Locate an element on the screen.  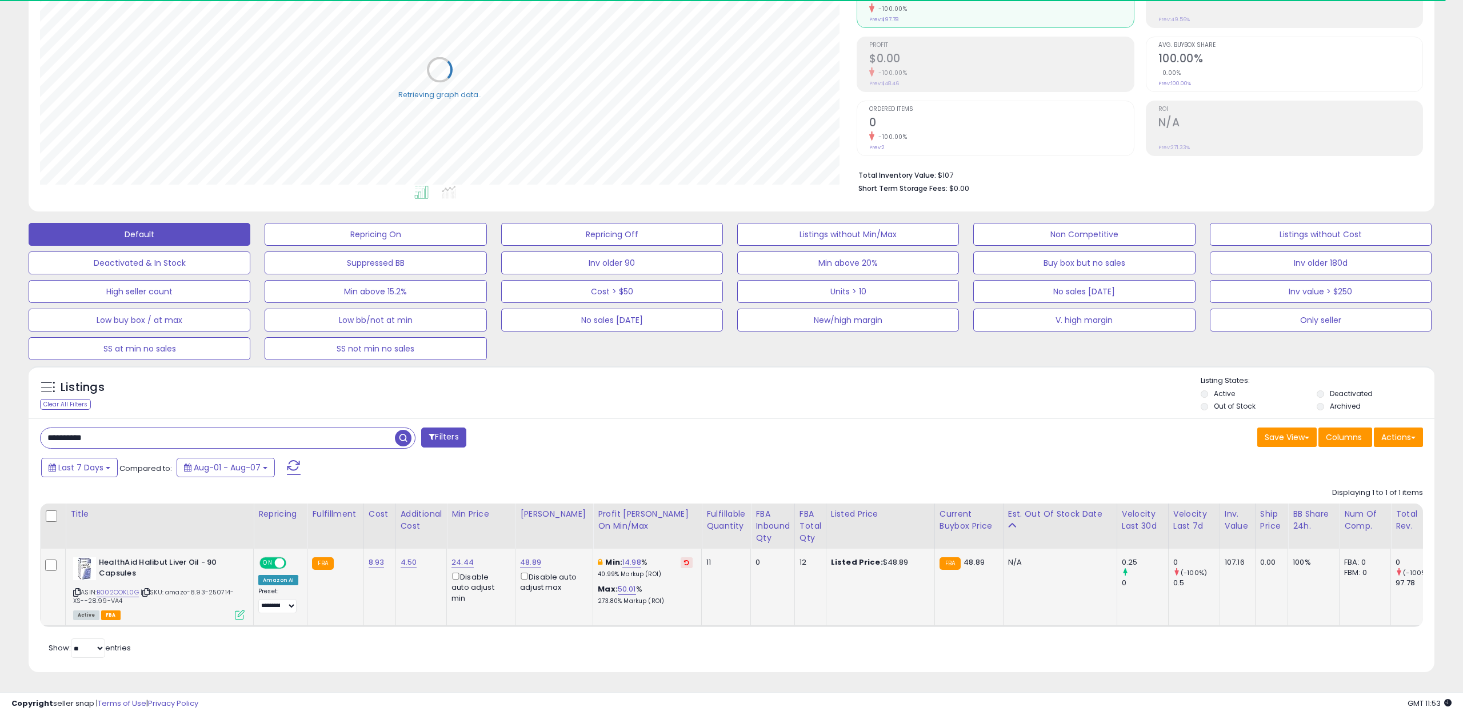
p: N/A is located at coordinates (1058, 562).